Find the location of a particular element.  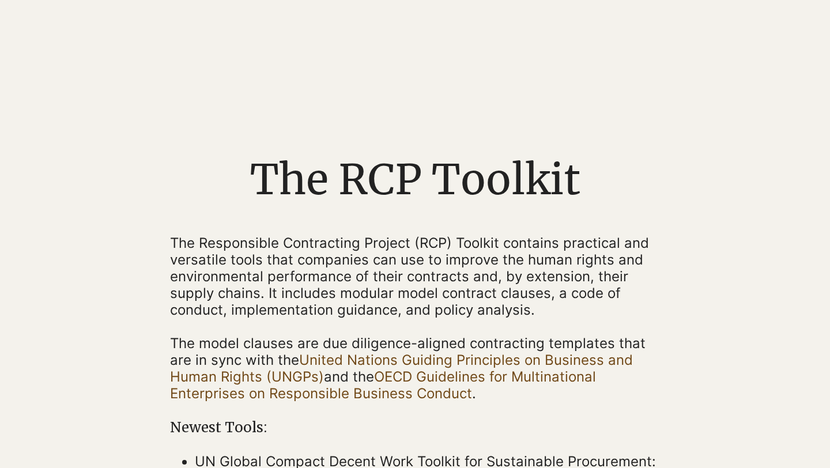

span: Newest Tools: is located at coordinates (218, 427).